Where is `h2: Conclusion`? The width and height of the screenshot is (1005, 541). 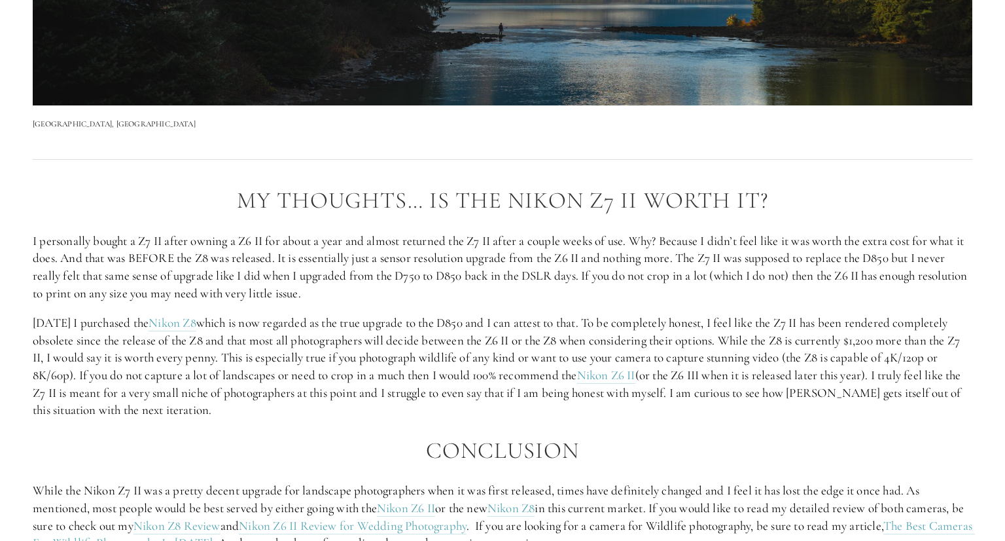
h2: Conclusion is located at coordinates (503, 450).